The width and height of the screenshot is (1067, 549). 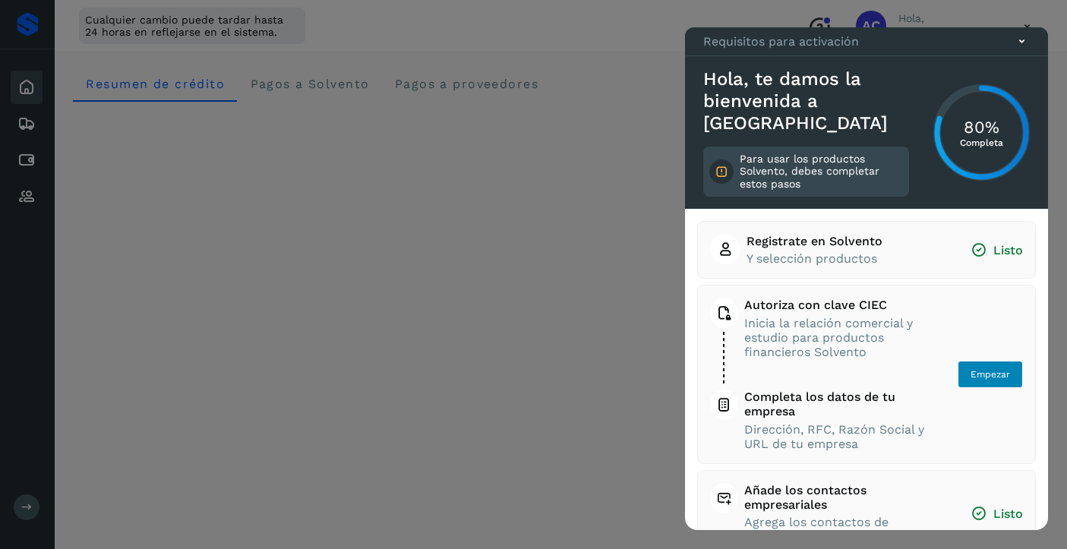 I want to click on span: Dirección, RFC, Razón Social y URL de tu empresa, so click(x=836, y=436).